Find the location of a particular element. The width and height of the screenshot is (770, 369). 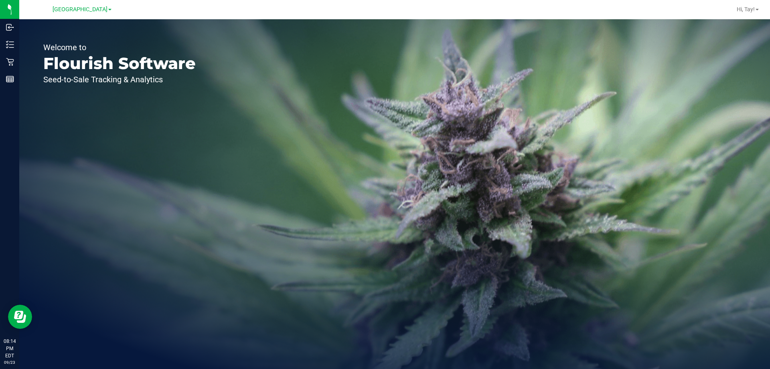

p: Seed-to-Sale Tracking & Analytics is located at coordinates (120, 79).